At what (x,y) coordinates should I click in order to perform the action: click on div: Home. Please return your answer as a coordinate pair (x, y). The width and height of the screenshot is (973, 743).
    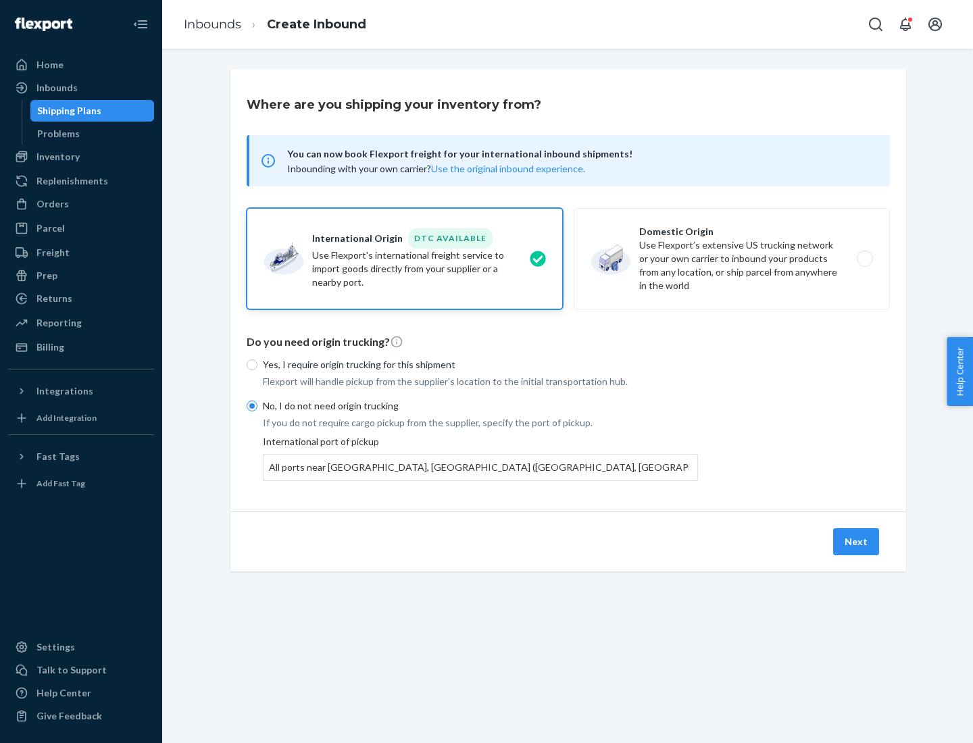
    Looking at the image, I should click on (50, 65).